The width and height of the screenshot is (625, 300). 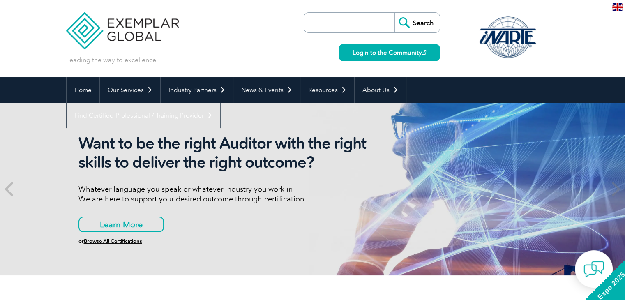 I want to click on p: Whatever language you speak or whatever industry you work in We are here to support your desired ..., so click(x=233, y=194).